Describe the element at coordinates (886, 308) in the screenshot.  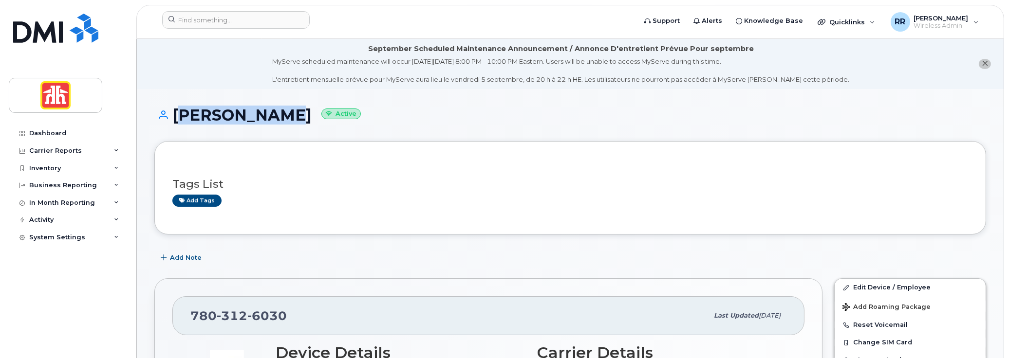
I see `span: Add Roaming Package` at that location.